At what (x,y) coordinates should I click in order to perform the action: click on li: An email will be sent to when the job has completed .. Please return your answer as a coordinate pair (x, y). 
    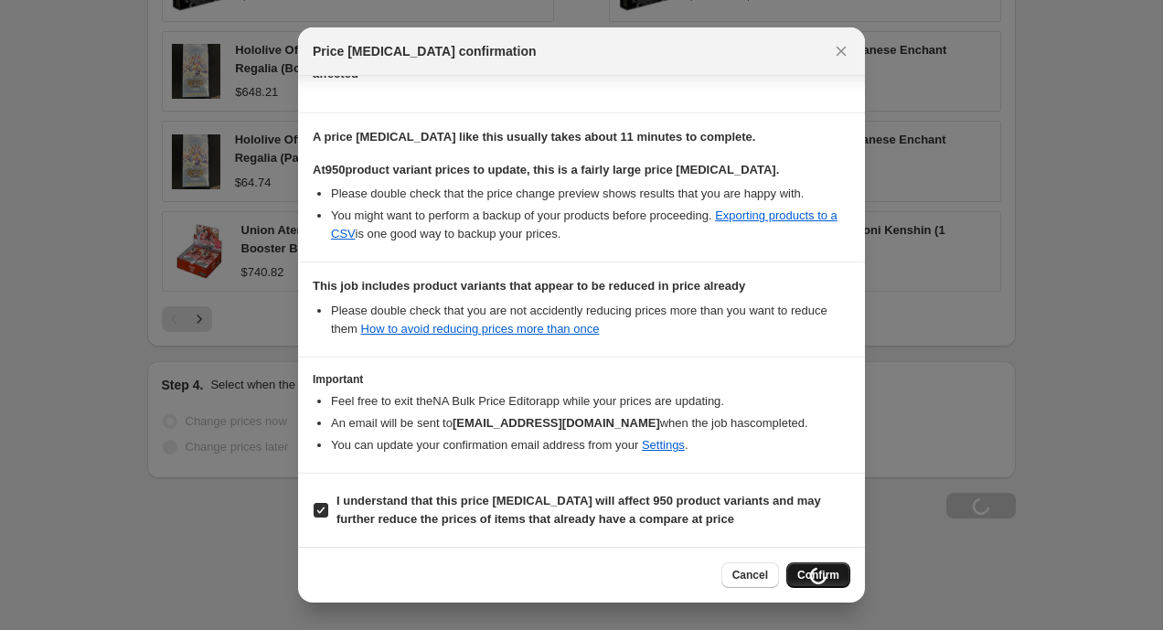
    Looking at the image, I should click on (590, 423).